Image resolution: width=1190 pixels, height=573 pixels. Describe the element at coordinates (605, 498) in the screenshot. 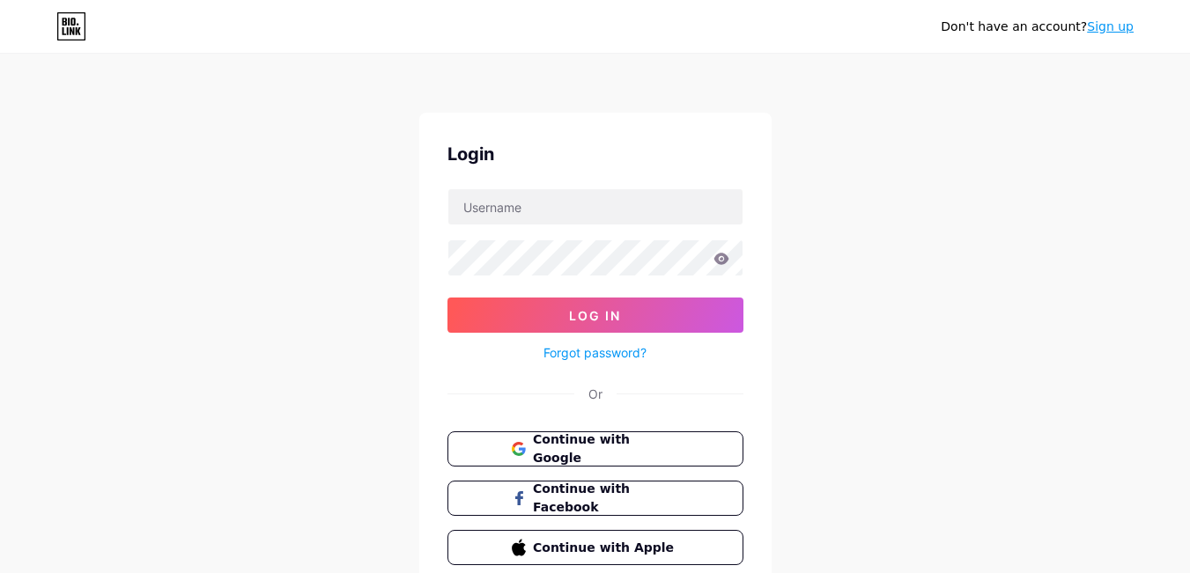

I see `span: Continue with Facebook` at that location.